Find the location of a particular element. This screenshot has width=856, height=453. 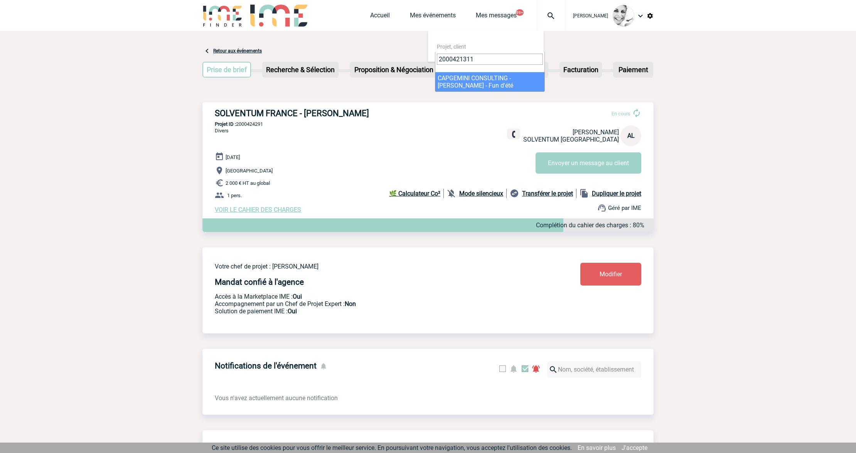

p: Facturation is located at coordinates (581, 69).